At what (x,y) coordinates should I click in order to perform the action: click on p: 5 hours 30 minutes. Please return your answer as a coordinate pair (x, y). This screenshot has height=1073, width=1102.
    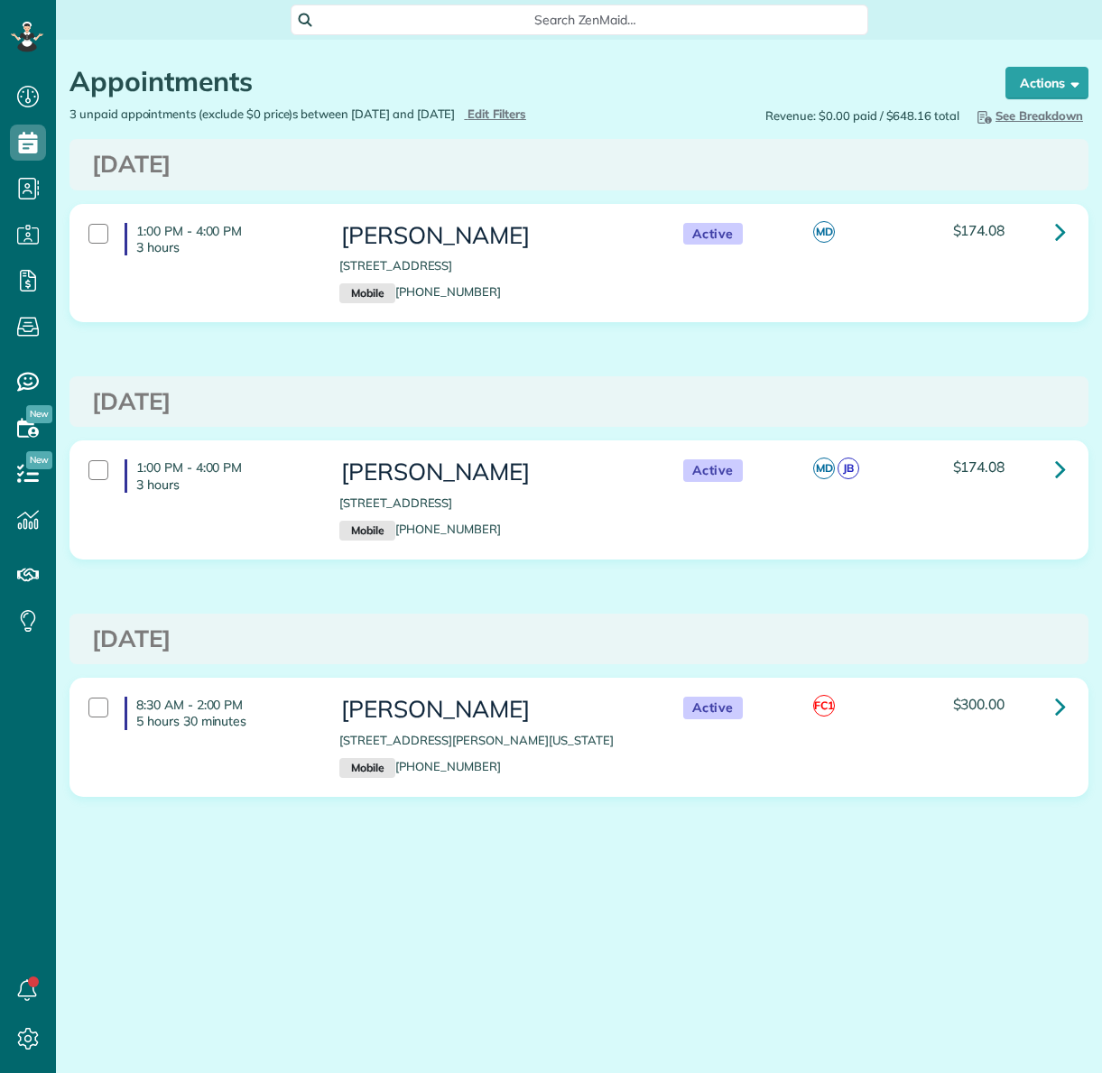
    Looking at the image, I should click on (224, 721).